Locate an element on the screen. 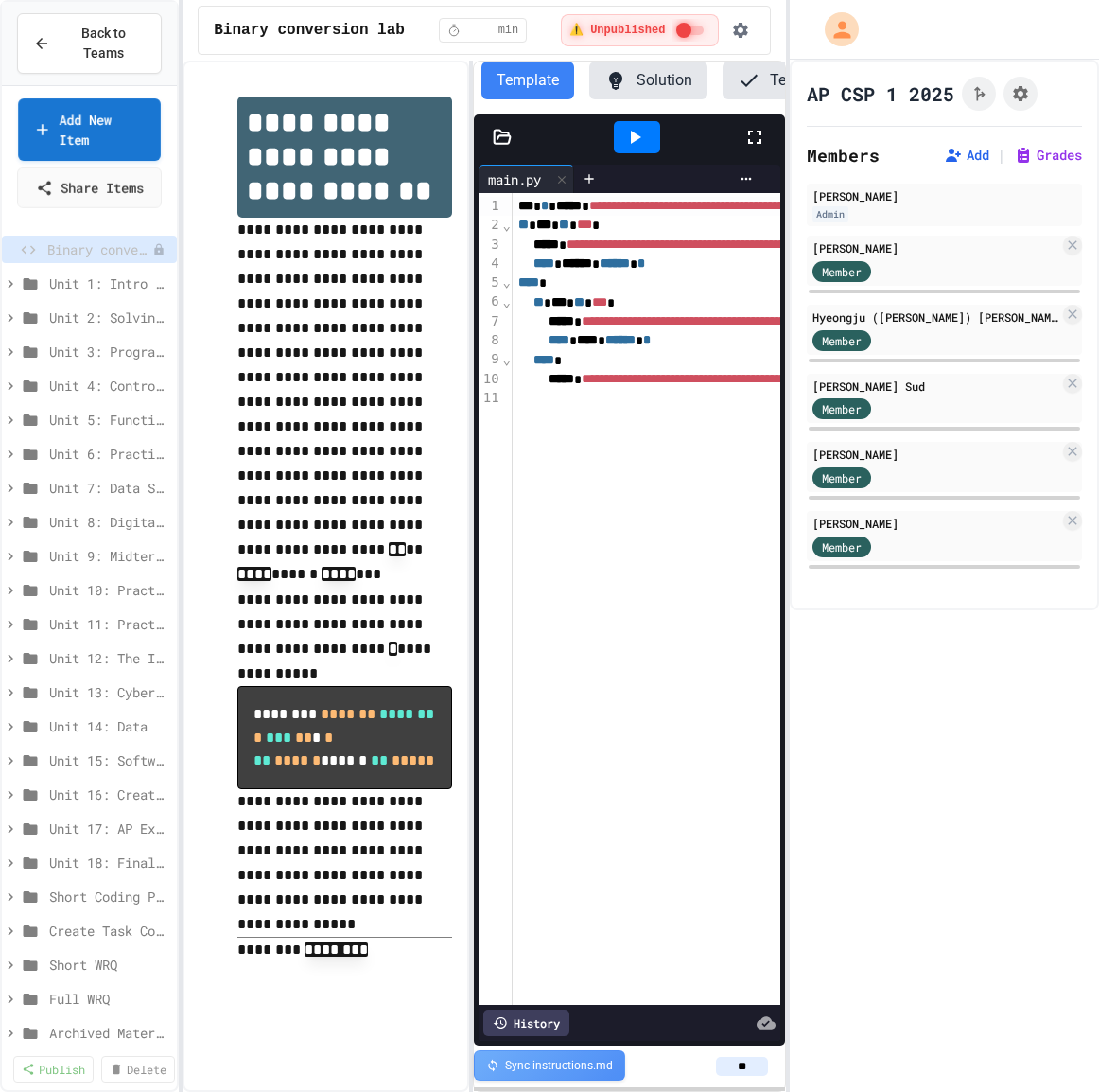 This screenshot has width=1099, height=1092. span: Unit 7: Data Structures is located at coordinates (109, 488).